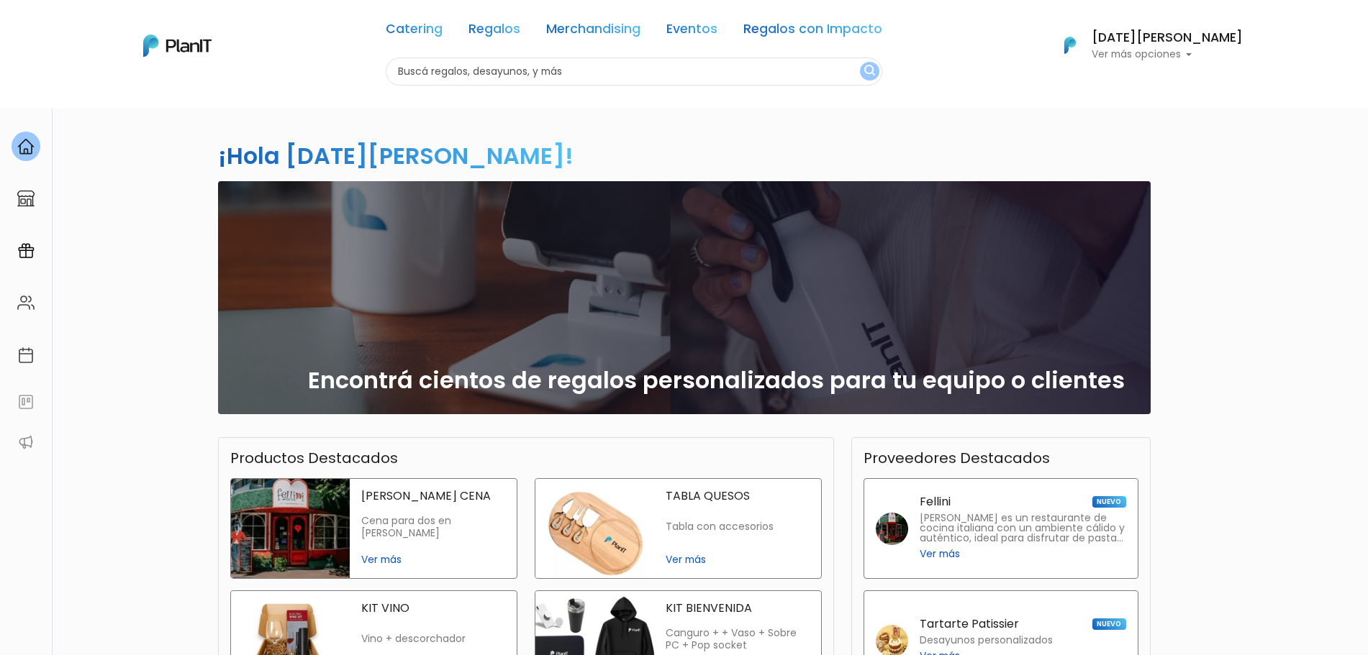 The height and width of the screenshot is (655, 1368). What do you see at coordinates (934, 502) in the screenshot?
I see `p: Fellini` at bounding box center [934, 502].